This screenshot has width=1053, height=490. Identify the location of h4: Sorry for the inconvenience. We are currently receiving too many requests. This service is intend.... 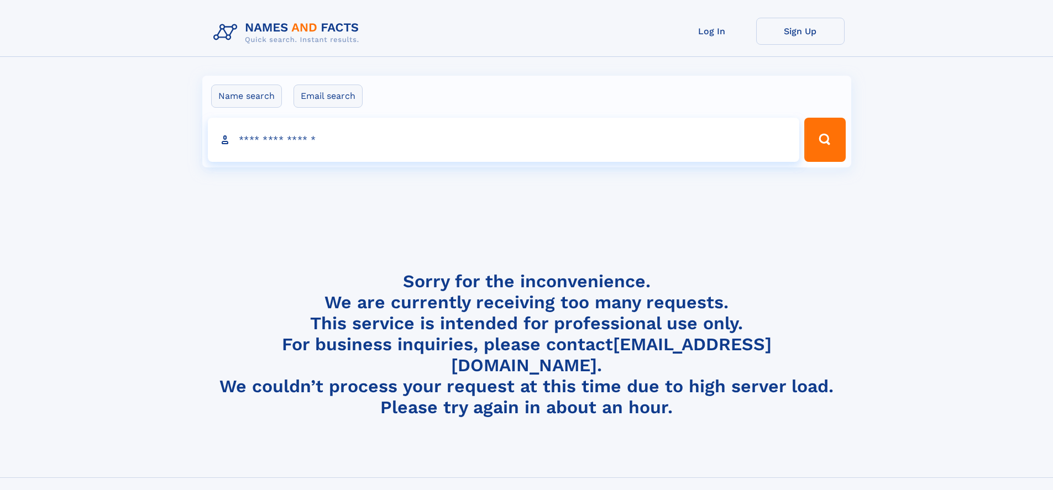
(527, 344).